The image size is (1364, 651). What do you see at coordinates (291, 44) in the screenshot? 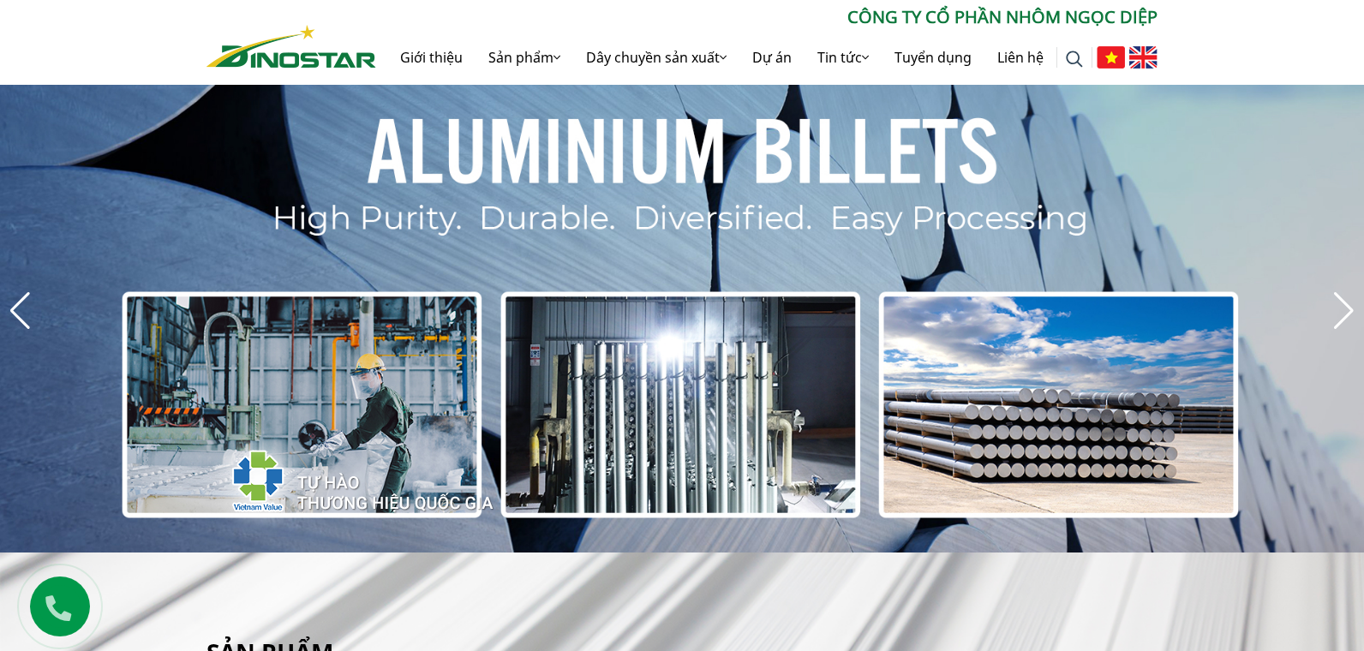
I see `a: Nhôm Dinostar` at bounding box center [291, 44].